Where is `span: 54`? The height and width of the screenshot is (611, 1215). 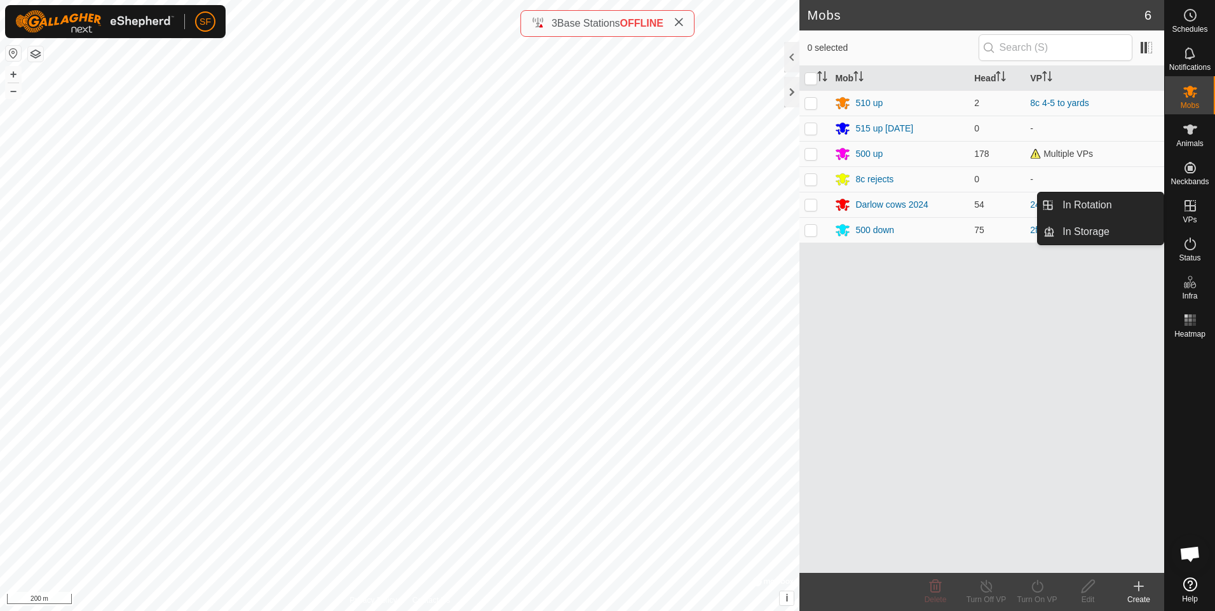
span: 54 is located at coordinates (980, 205).